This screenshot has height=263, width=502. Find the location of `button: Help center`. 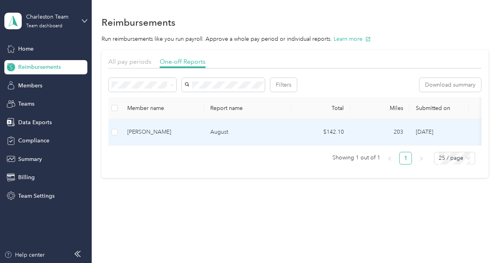

button: Help center is located at coordinates (25, 255).